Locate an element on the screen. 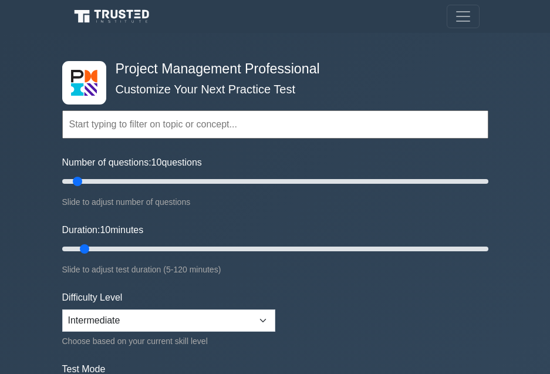  div: Choose based on your current skill level is located at coordinates (168, 341).